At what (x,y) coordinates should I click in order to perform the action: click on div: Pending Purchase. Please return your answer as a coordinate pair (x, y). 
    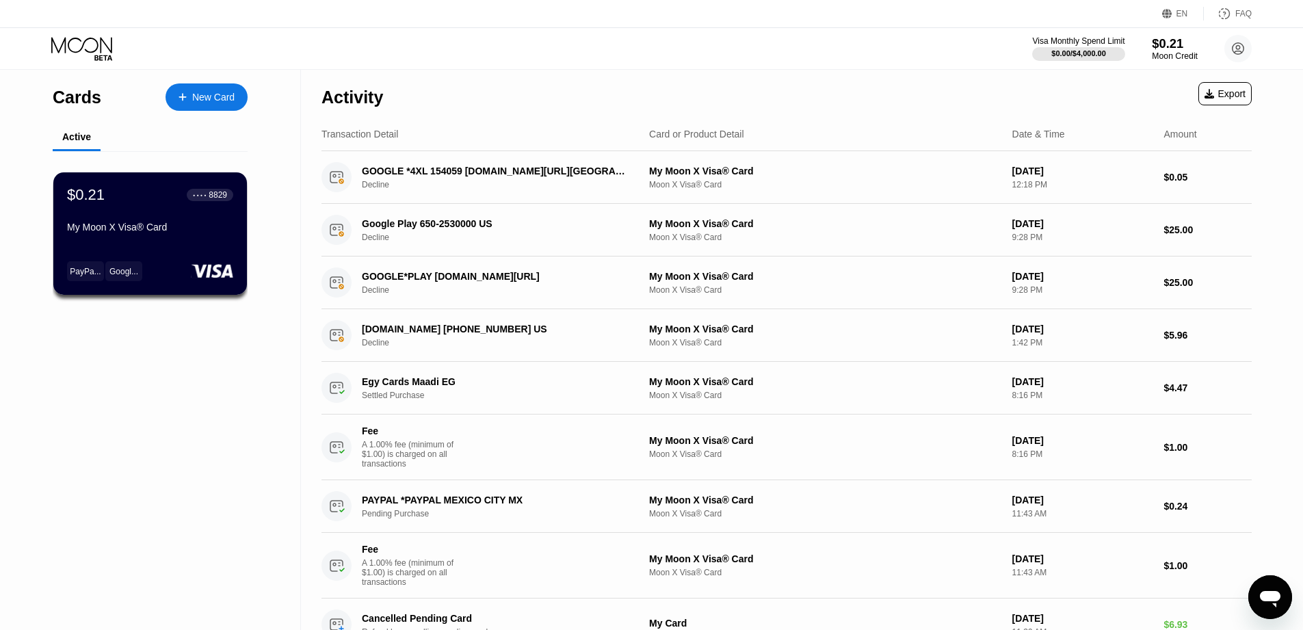
    Looking at the image, I should click on (504, 514).